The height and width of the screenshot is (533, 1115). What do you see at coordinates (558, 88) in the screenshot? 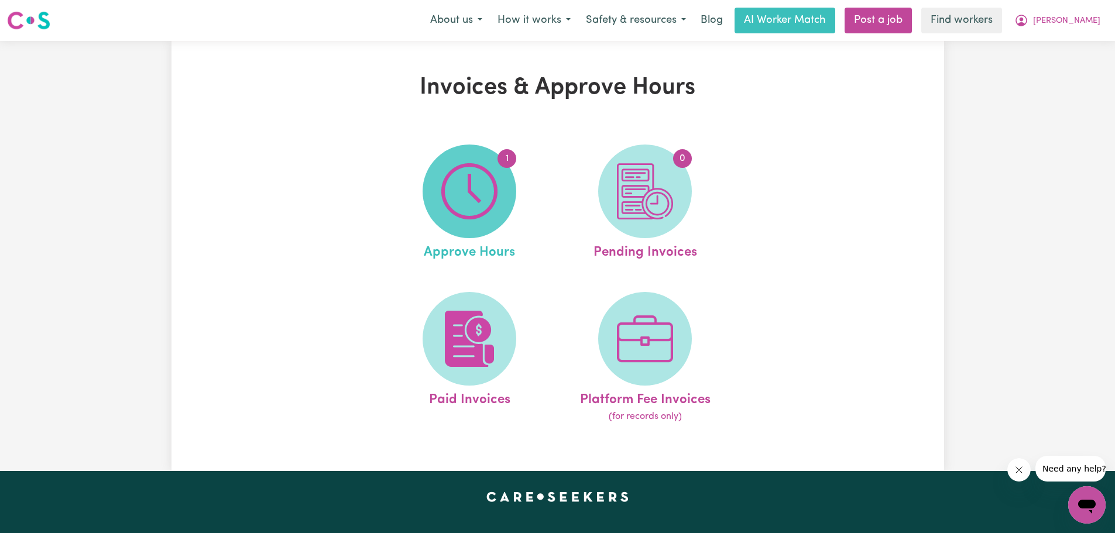
I see `h1: Invoices & Approve Hours` at bounding box center [558, 88].